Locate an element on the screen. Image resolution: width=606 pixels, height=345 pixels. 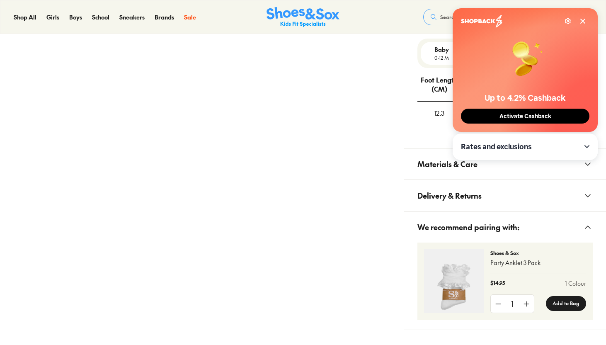
button: We recommend pairing with: is located at coordinates (505, 227).